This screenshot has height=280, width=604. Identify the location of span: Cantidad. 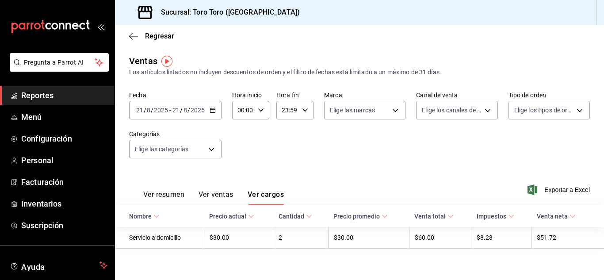
(295, 216).